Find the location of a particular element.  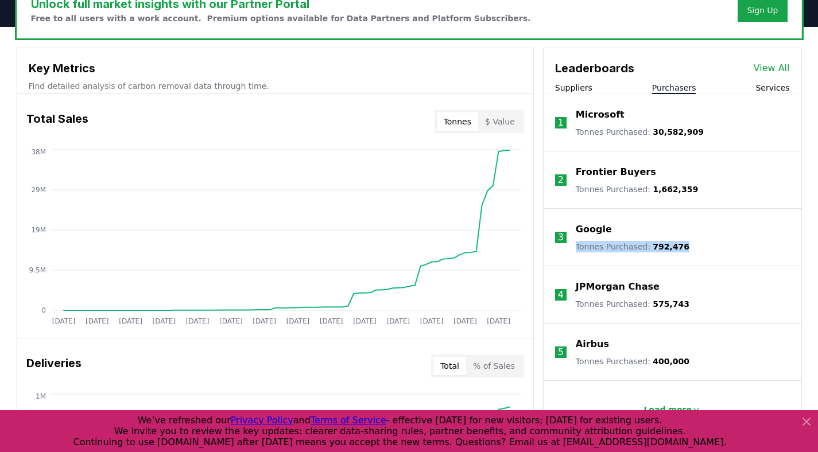

p: Load more is located at coordinates (667, 410).